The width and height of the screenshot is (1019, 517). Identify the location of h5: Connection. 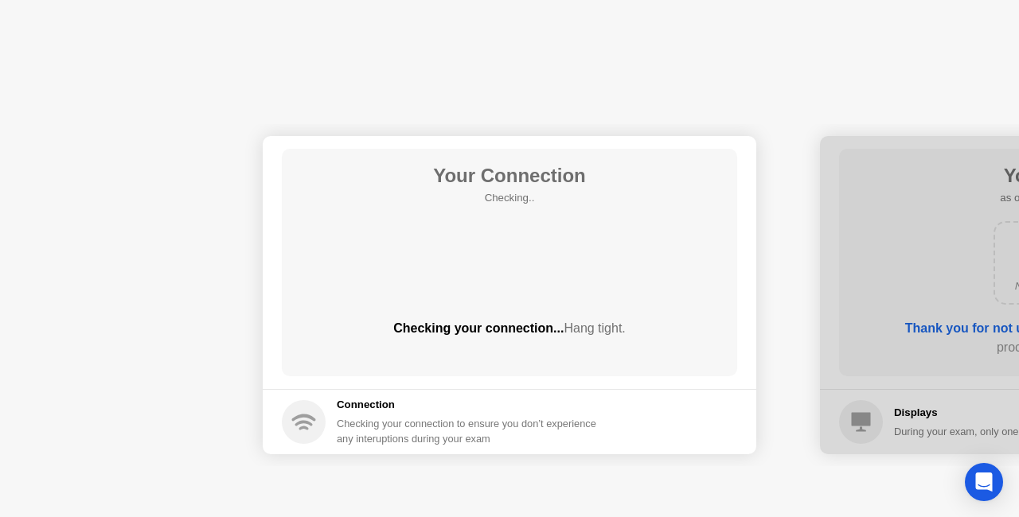
(471, 405).